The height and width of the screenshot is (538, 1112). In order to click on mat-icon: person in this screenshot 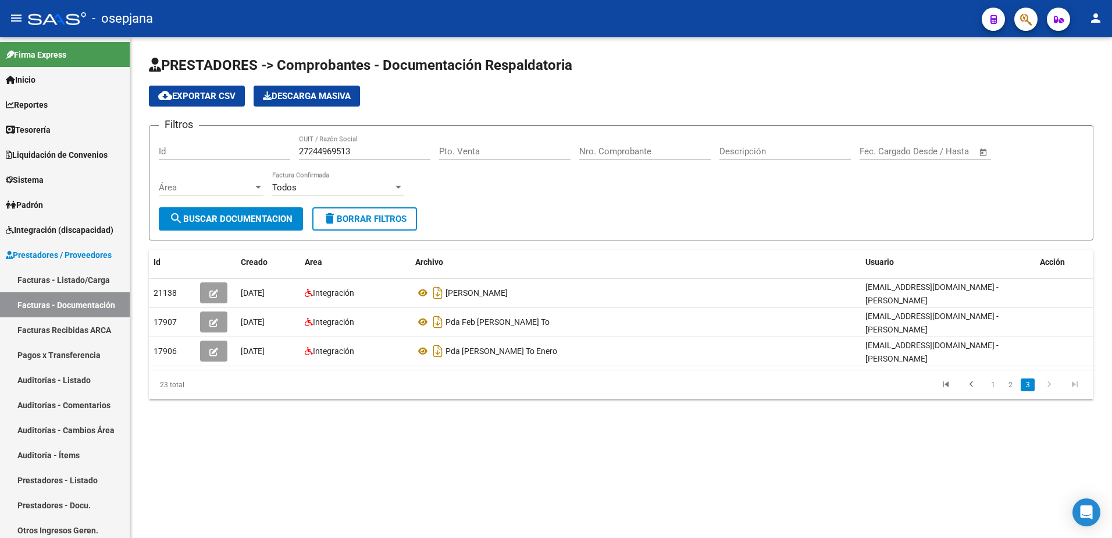, I will do `click(1096, 18)`.